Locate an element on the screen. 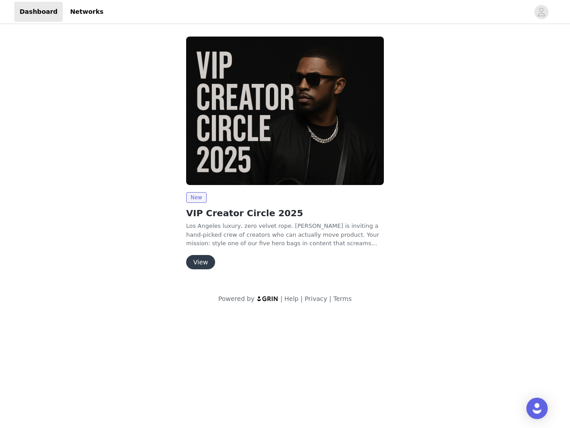 This screenshot has height=428, width=570. a: View is located at coordinates (200, 262).